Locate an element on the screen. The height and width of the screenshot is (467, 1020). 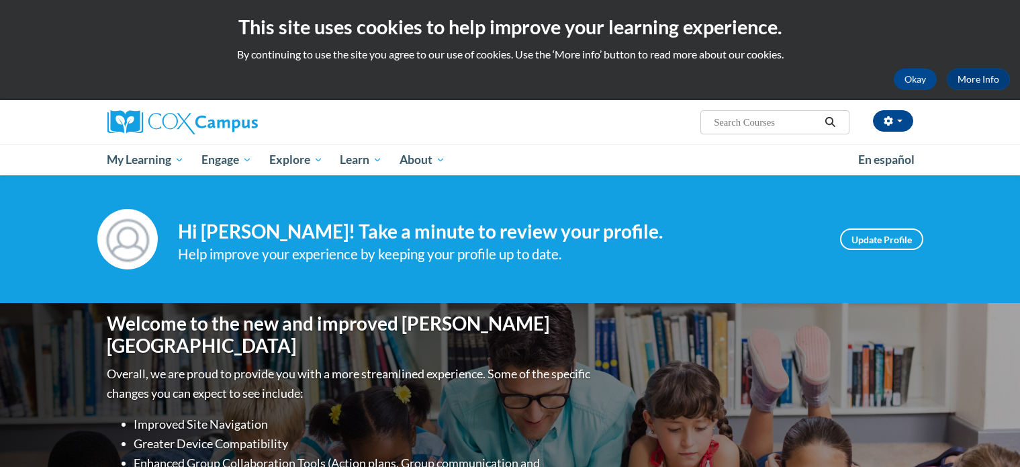
li: Improved Site Navigation is located at coordinates (364, 424).